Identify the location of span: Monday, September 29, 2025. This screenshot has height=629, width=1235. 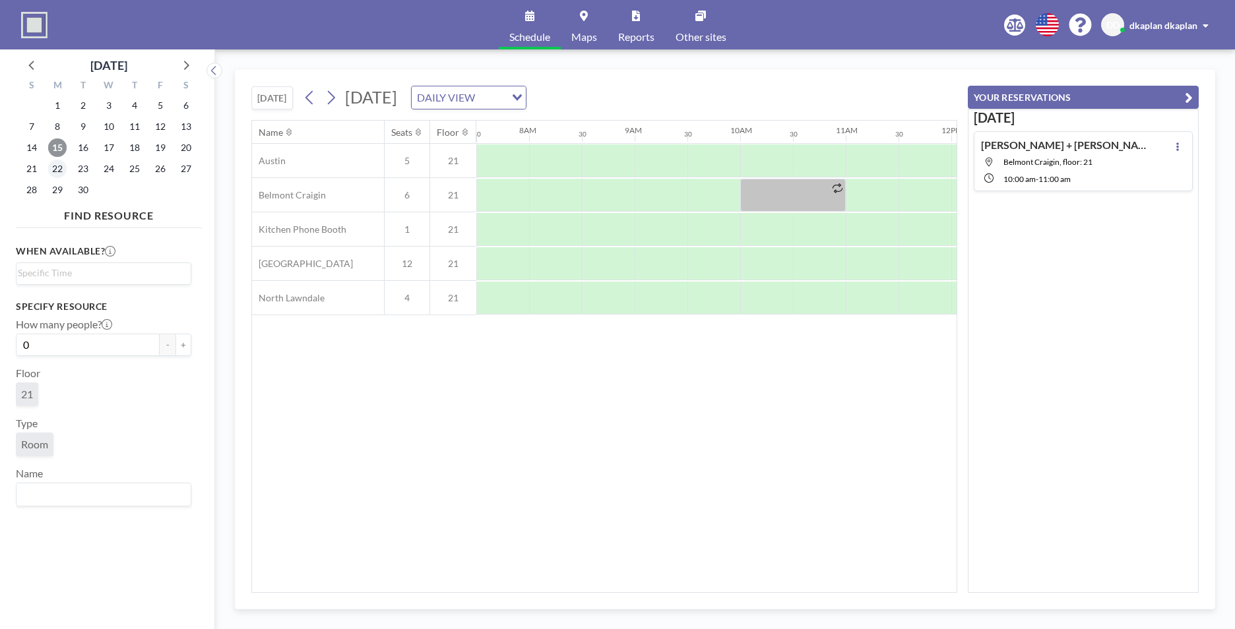
(57, 190).